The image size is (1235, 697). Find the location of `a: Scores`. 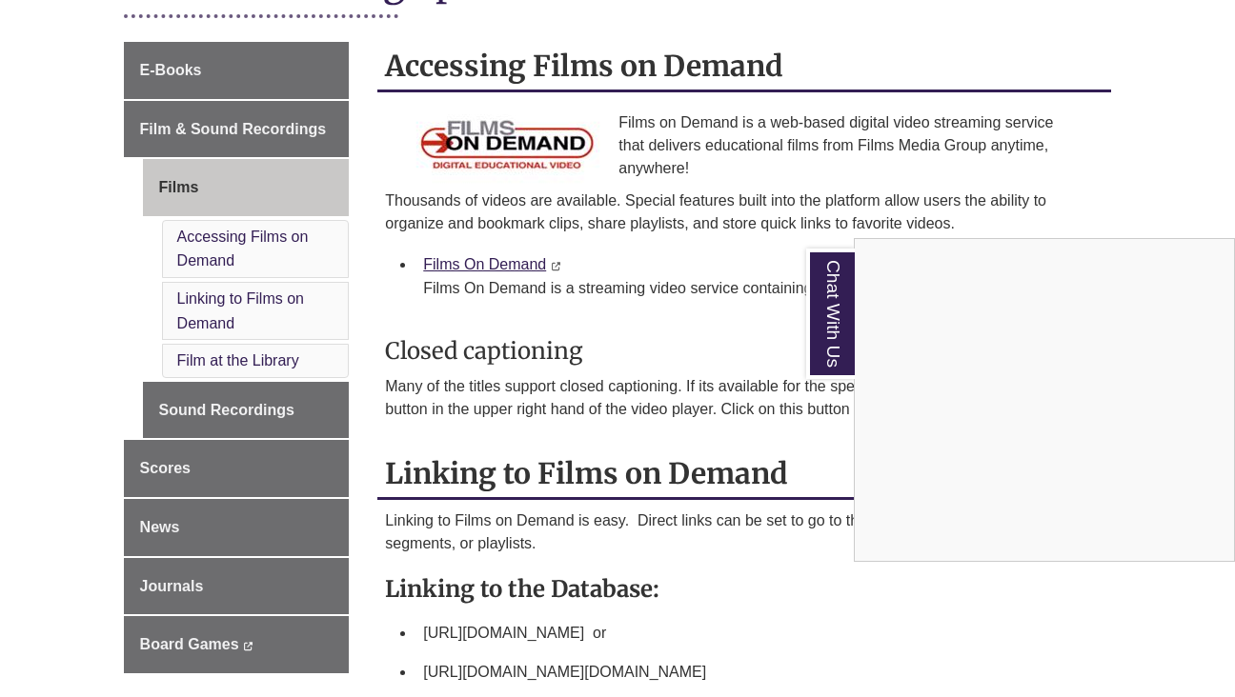

a: Scores is located at coordinates (236, 469).